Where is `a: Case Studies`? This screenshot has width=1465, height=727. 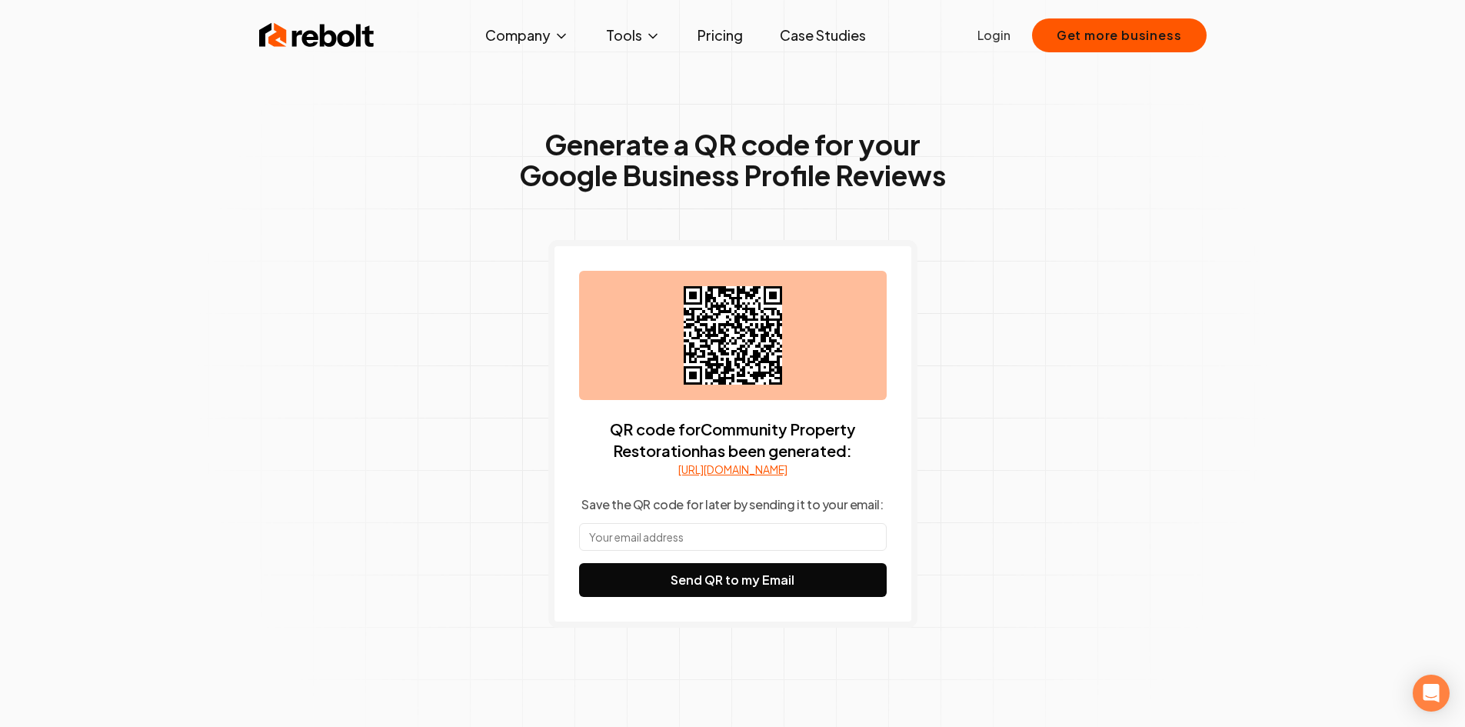
a: Case Studies is located at coordinates (823, 35).